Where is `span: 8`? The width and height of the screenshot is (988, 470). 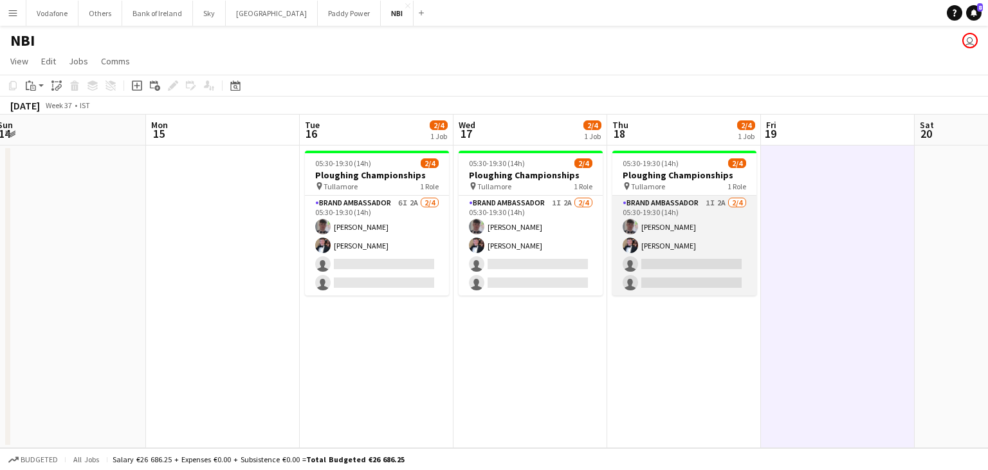
span: 8 is located at coordinates (980, 7).